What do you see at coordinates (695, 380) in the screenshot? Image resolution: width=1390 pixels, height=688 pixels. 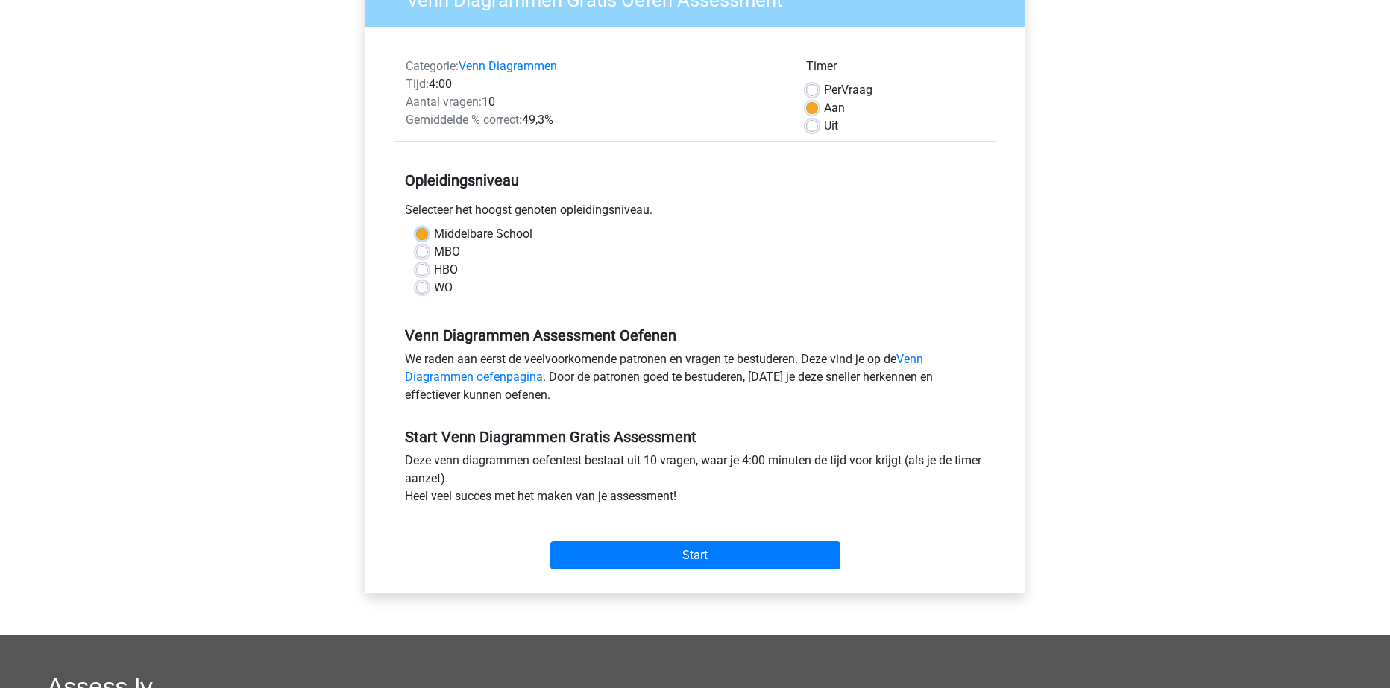 I see `div: We raden aan eerst de veelvoorkomende patronen en vragen te bestuderen. Deze vind je op de . Door...` at bounding box center [695, 380].